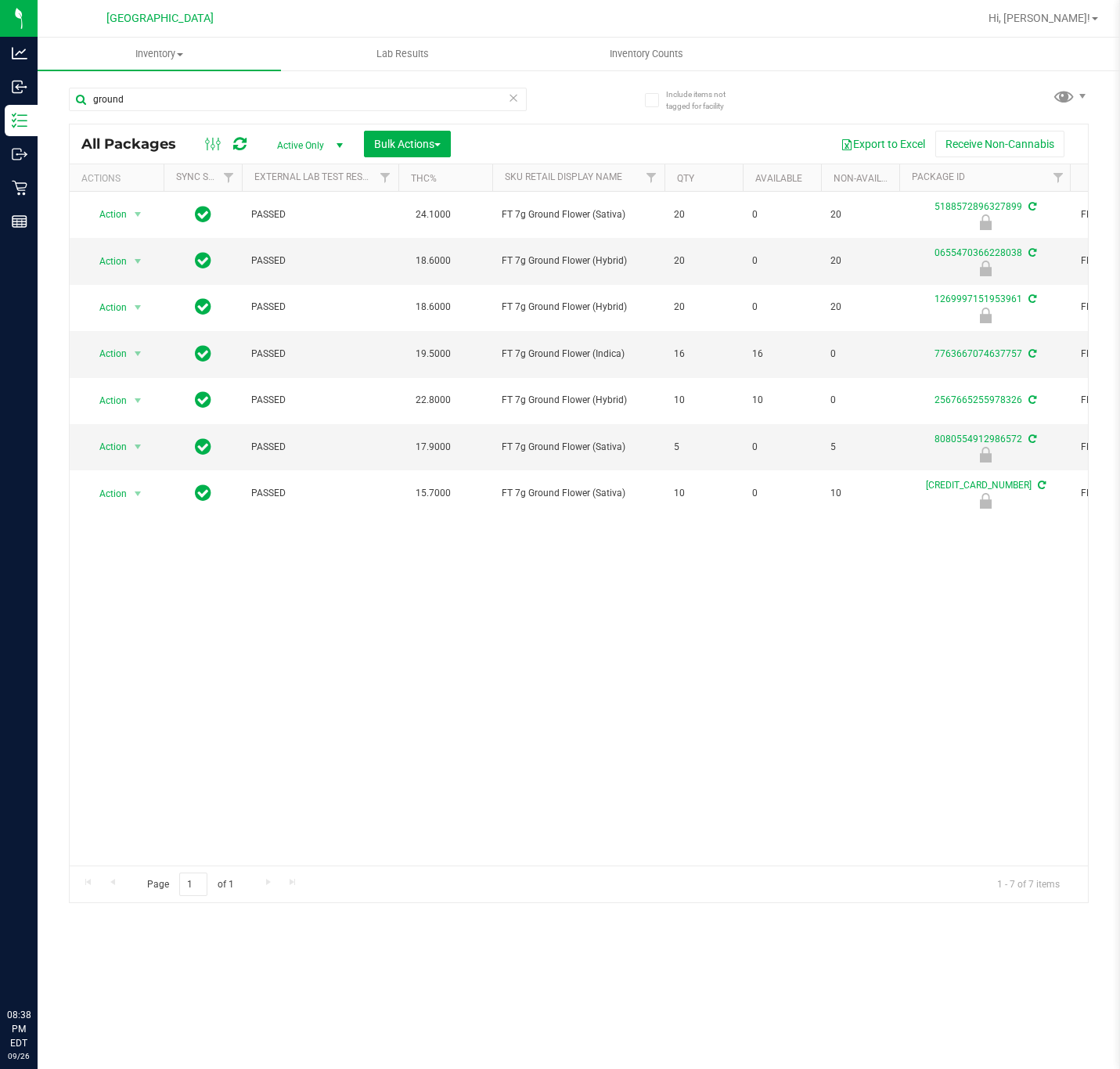 This screenshot has width=1120, height=1069. Describe the element at coordinates (564, 177) in the screenshot. I see `a: Sku Retail Display Name` at that location.